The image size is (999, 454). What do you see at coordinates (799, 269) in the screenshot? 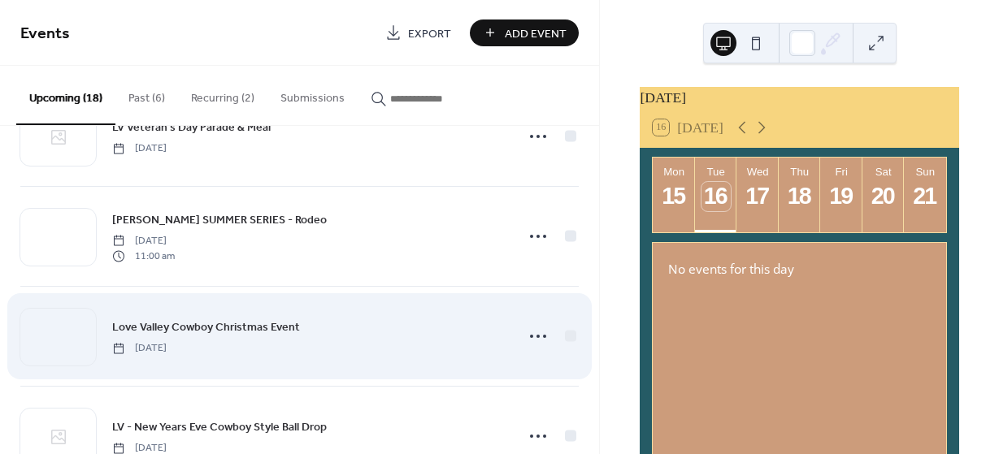
I see `div: No events for this day` at bounding box center [799, 269].